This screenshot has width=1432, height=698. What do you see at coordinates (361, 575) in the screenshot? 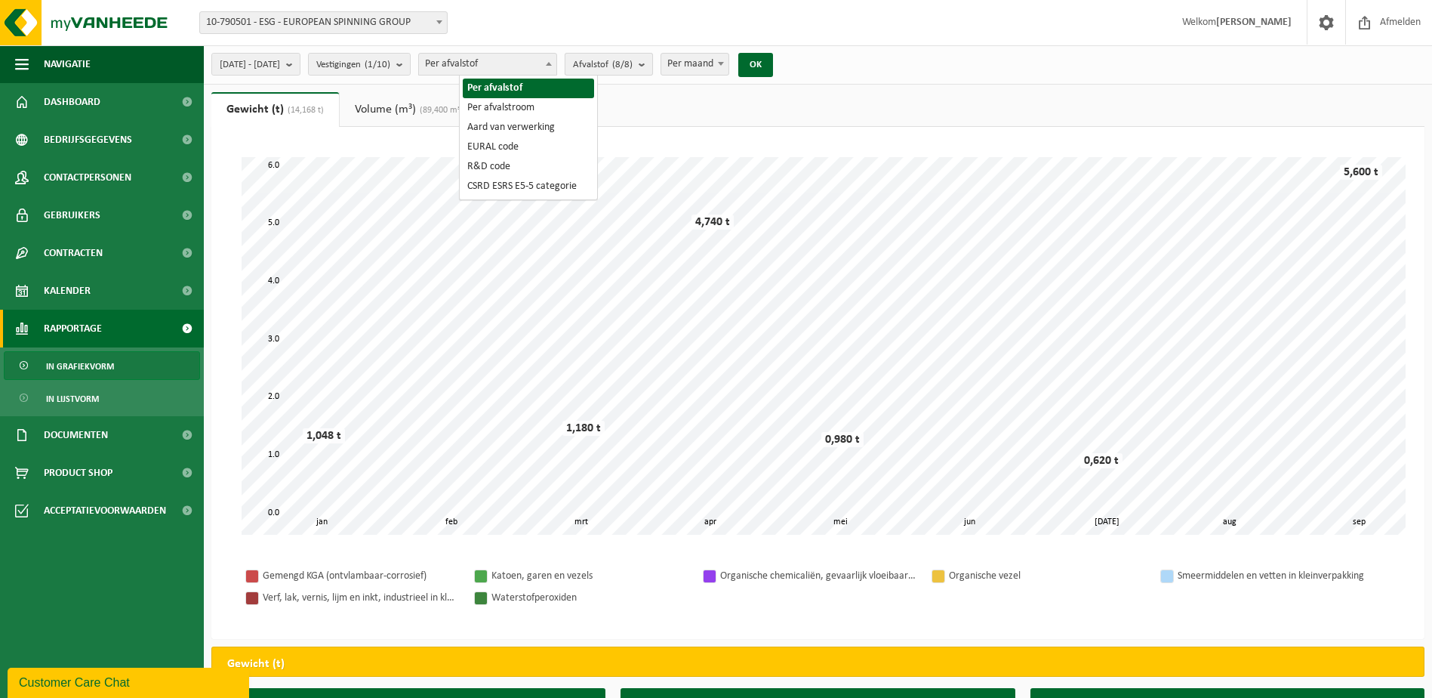
I see `div: Gemengd KGA (ontvlambaar-corrosief)` at bounding box center [361, 575].